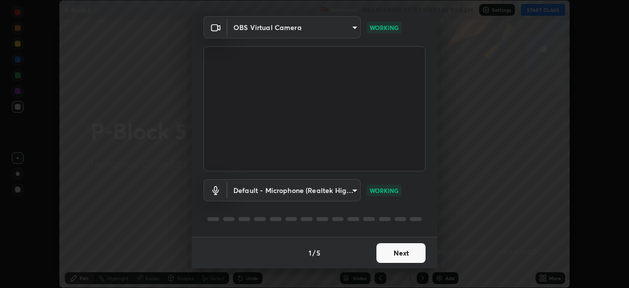 This screenshot has width=629, height=288. What do you see at coordinates (401, 253) in the screenshot?
I see `button: Next` at bounding box center [401, 253].